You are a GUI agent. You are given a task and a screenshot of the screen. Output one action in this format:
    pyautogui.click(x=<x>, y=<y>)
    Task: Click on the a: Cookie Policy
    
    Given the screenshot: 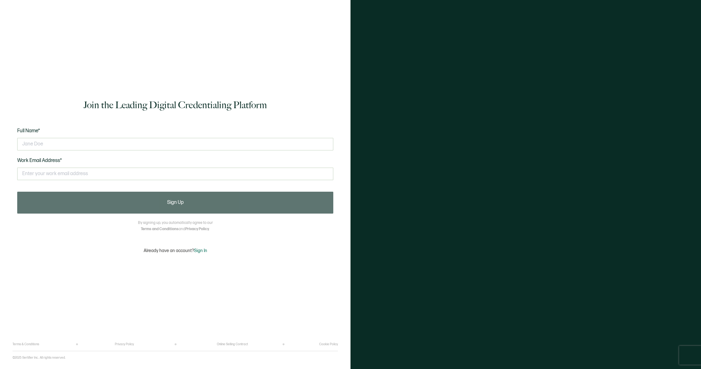 What is the action you would take?
    pyautogui.click(x=328, y=344)
    